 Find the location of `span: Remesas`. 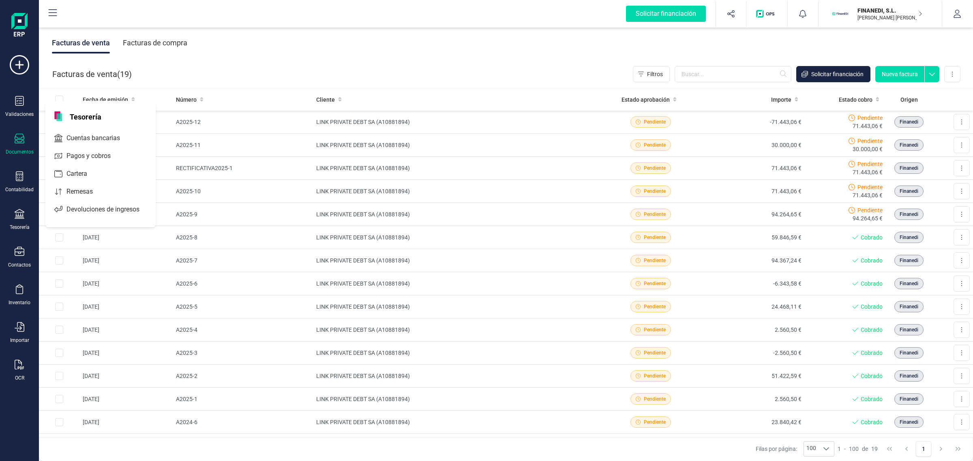

span: Remesas is located at coordinates (85, 192).